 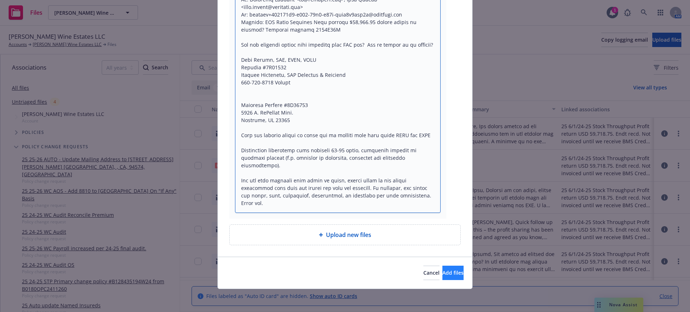 What do you see at coordinates (349, 235) in the screenshot?
I see `span: Upload new files` at bounding box center [349, 235].